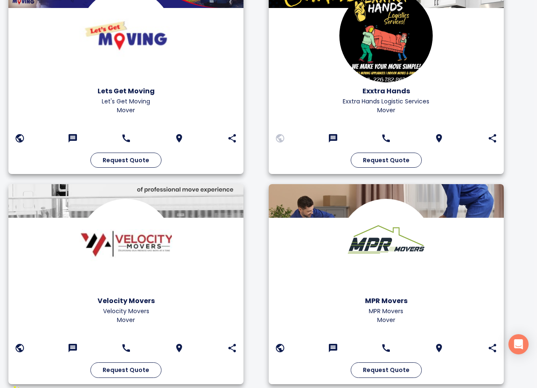  Describe the element at coordinates (126, 348) in the screenshot. I see `svg: 905-499-2820` at that location.